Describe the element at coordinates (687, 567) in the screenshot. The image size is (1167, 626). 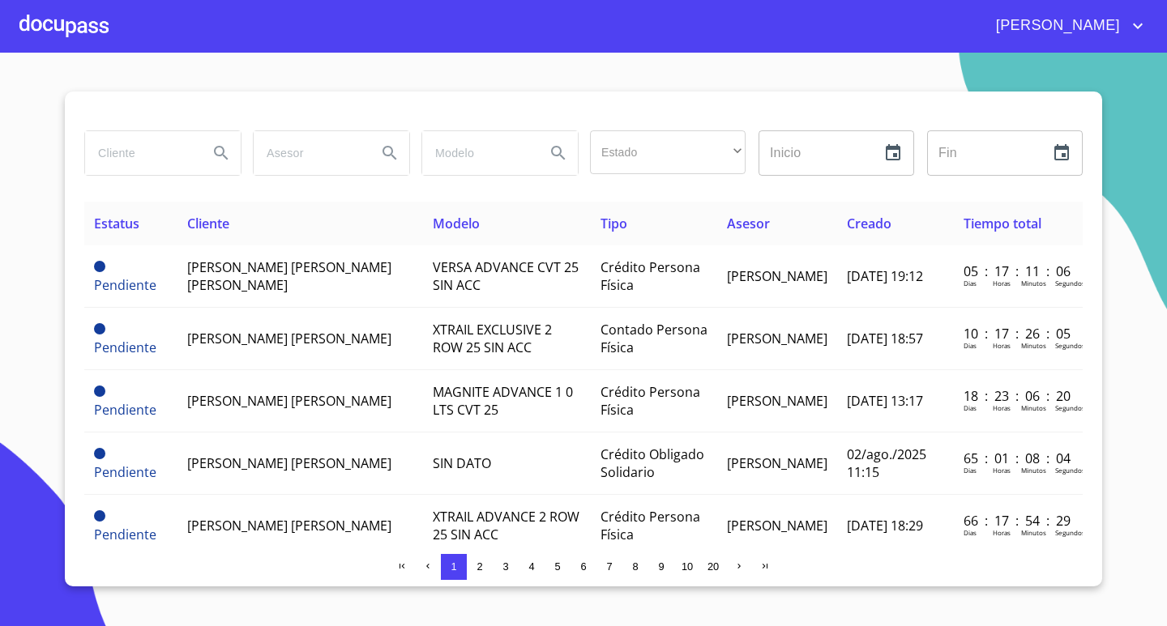
I see `button: 10` at that location.